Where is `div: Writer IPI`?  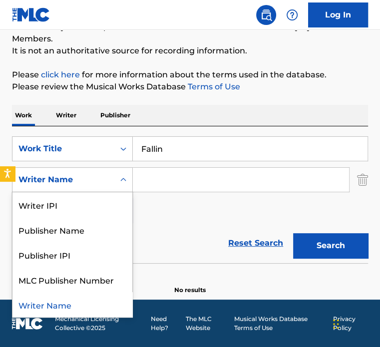 div: Writer IPI is located at coordinates (72, 205).